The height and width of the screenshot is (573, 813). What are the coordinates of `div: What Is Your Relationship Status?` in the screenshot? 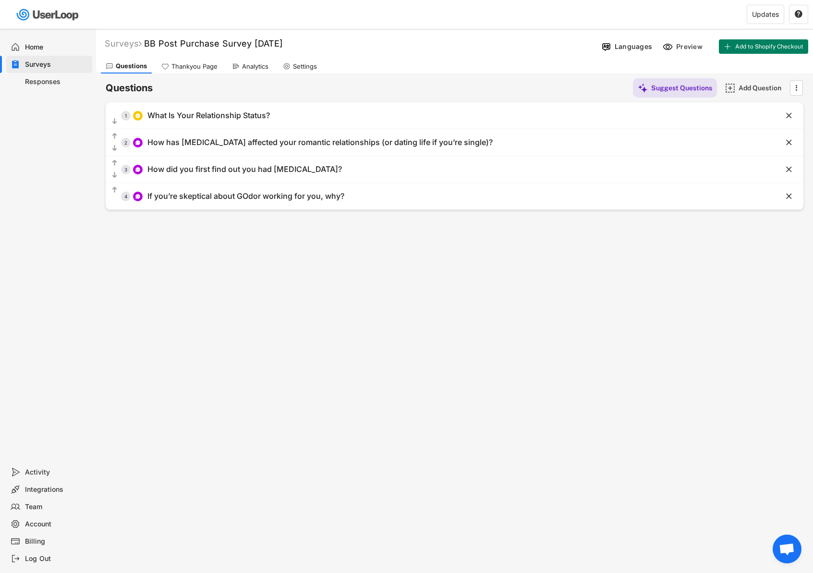 It's located at (209, 115).